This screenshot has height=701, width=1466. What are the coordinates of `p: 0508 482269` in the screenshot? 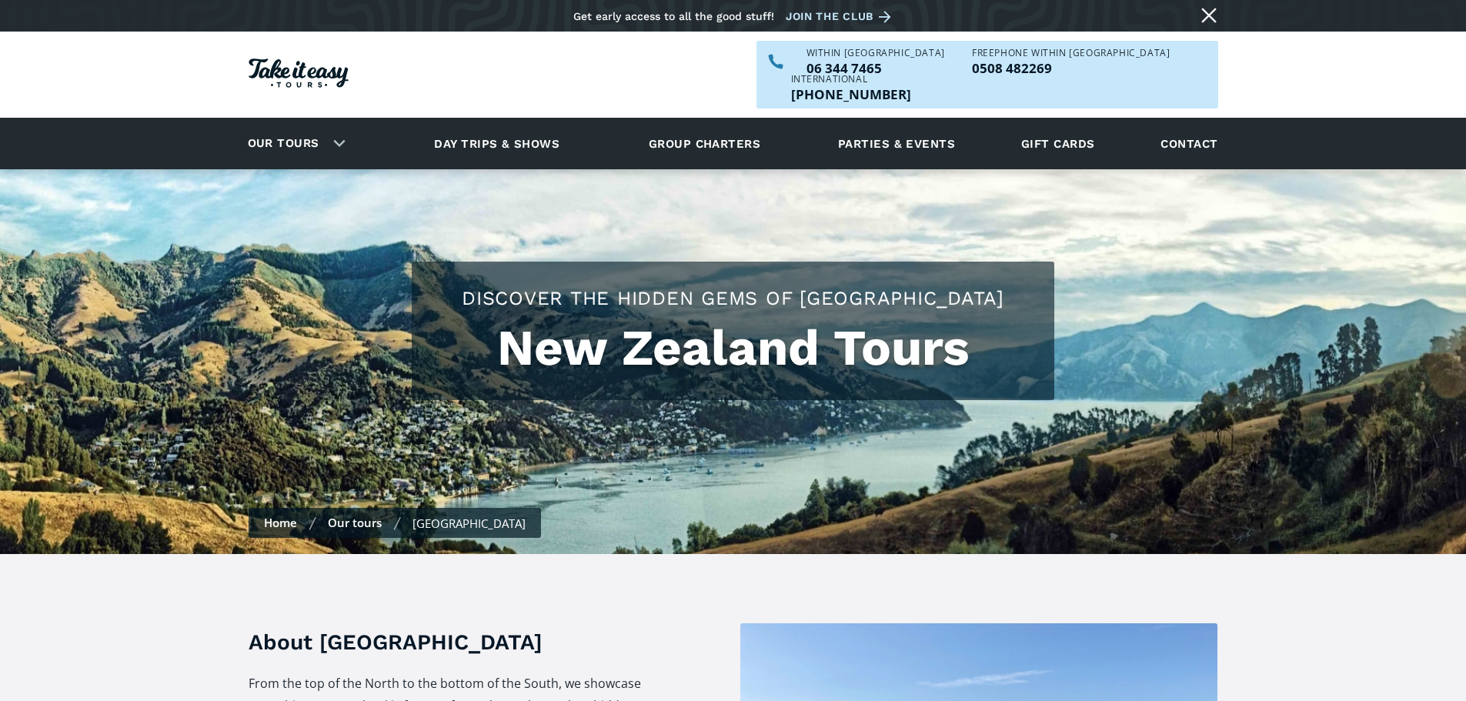 It's located at (1071, 68).